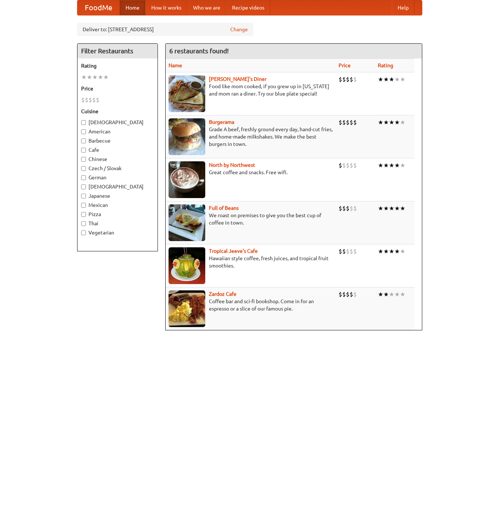  Describe the element at coordinates (175, 65) in the screenshot. I see `a: Name` at that location.